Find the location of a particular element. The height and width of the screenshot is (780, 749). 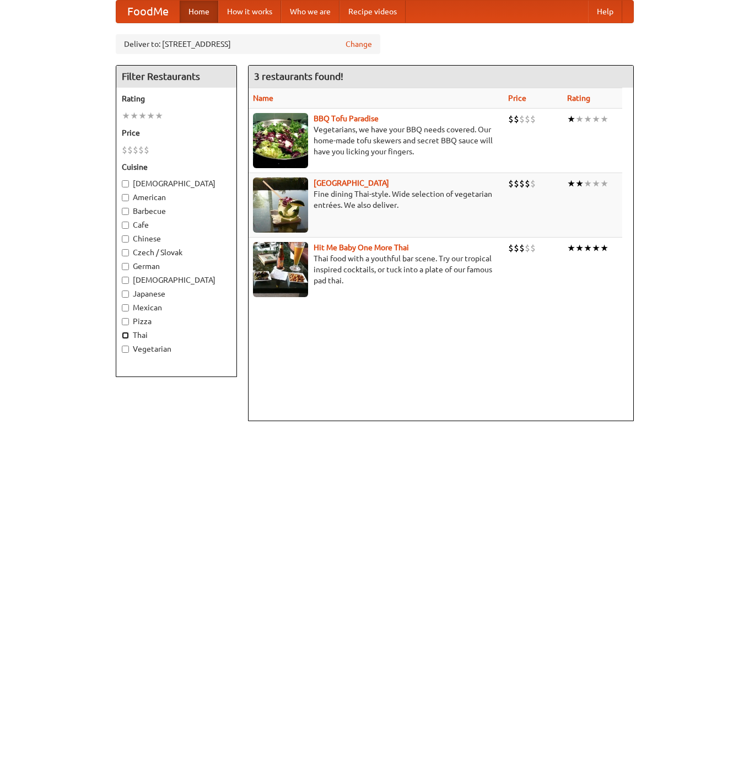

label: German is located at coordinates (176, 266).